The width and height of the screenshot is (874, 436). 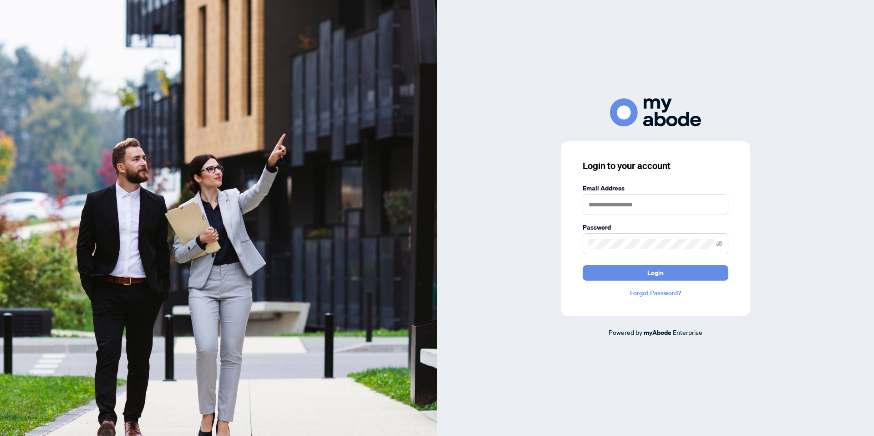 What do you see at coordinates (656, 273) in the screenshot?
I see `button: Login` at bounding box center [656, 273].